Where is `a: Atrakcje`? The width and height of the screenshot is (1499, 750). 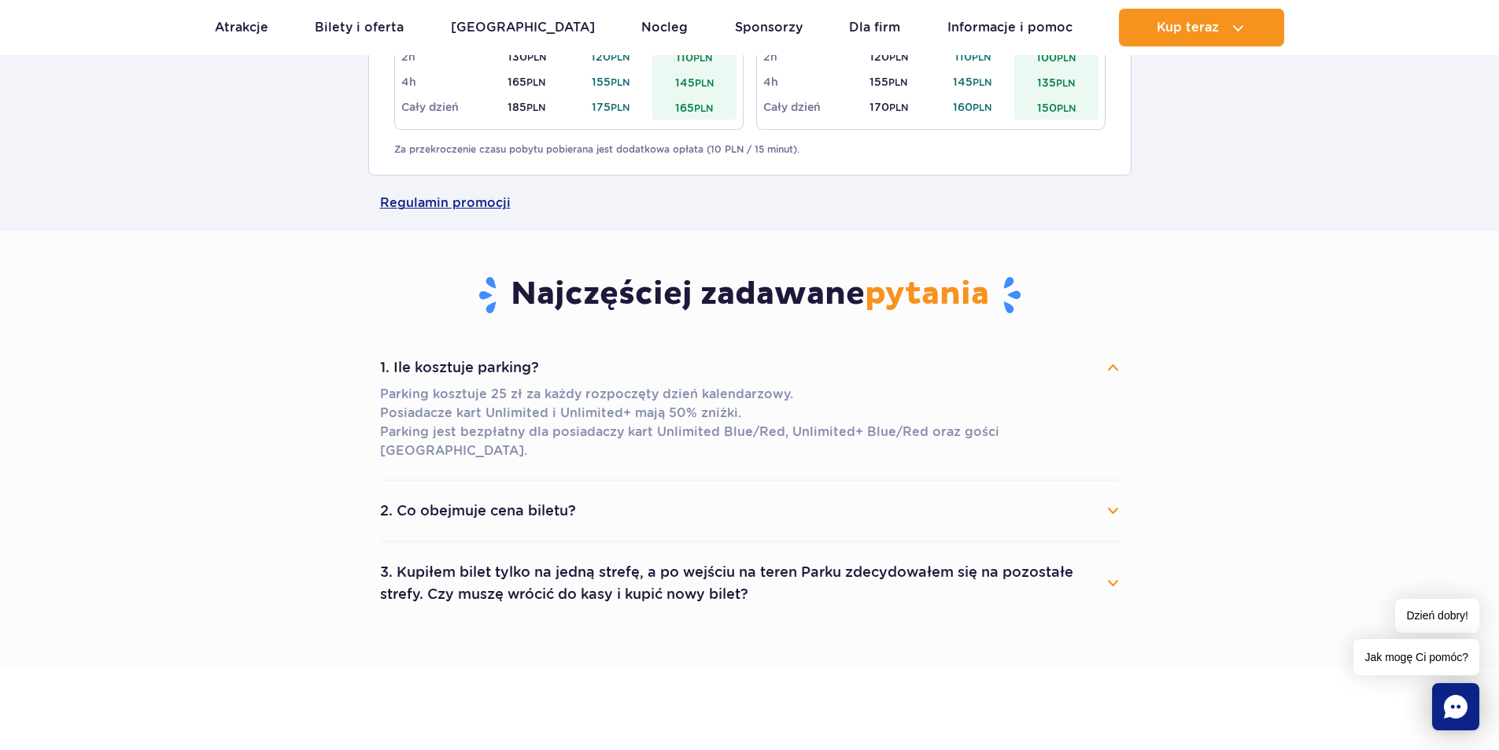 a: Atrakcje is located at coordinates (242, 28).